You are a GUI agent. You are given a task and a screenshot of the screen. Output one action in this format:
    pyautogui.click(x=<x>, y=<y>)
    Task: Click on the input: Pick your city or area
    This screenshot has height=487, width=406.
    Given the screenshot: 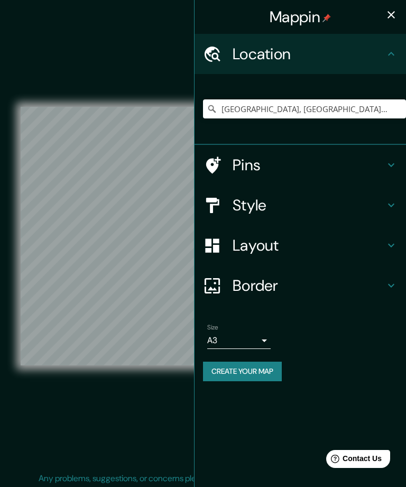 What is the action you would take?
    pyautogui.click(x=305, y=109)
    